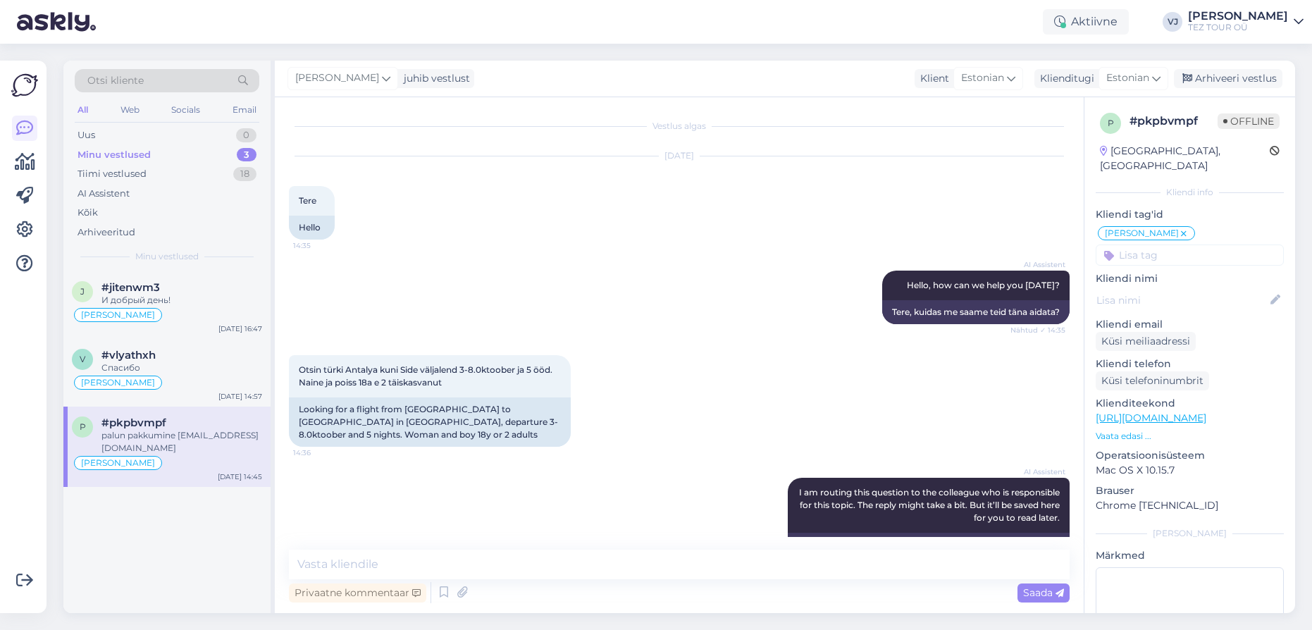  Describe the element at coordinates (1064, 78) in the screenshot. I see `div: Klienditugi` at that location.